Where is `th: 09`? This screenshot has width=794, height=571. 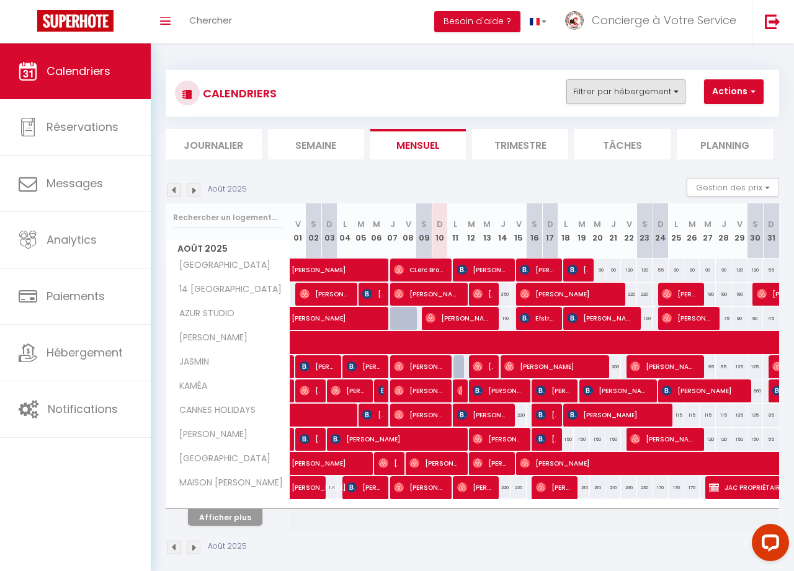
th: 09 is located at coordinates (424, 231).